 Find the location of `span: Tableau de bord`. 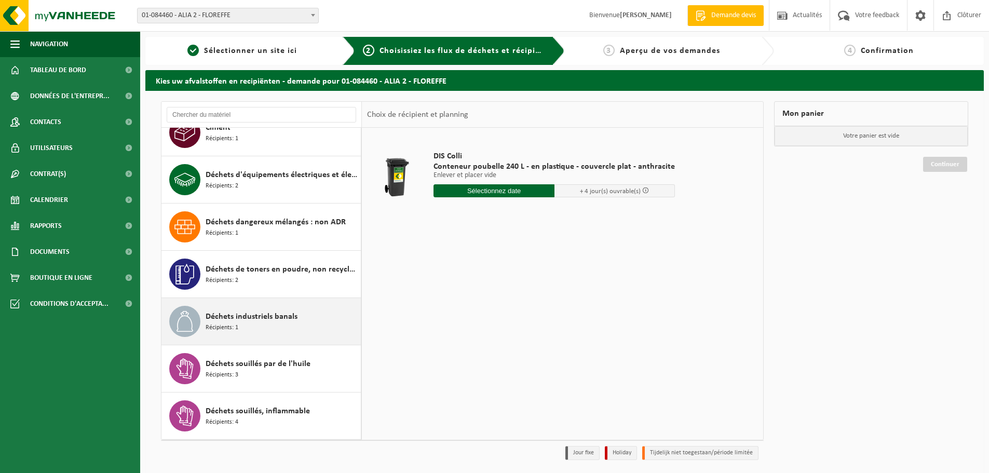

span: Tableau de bord is located at coordinates (58, 70).